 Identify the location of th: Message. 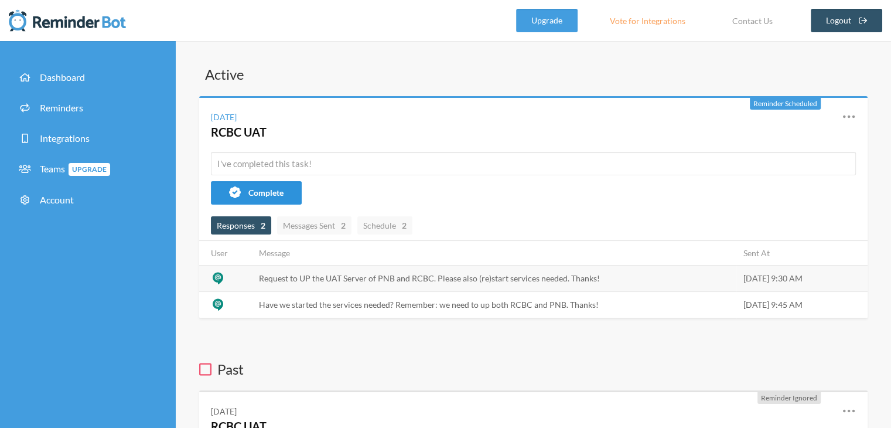
(494, 253).